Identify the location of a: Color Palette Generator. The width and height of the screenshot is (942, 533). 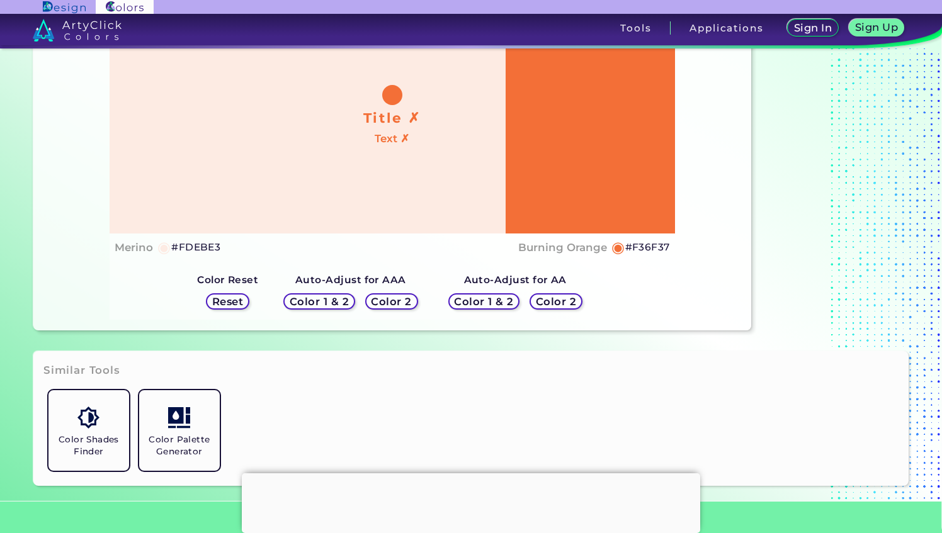
(179, 430).